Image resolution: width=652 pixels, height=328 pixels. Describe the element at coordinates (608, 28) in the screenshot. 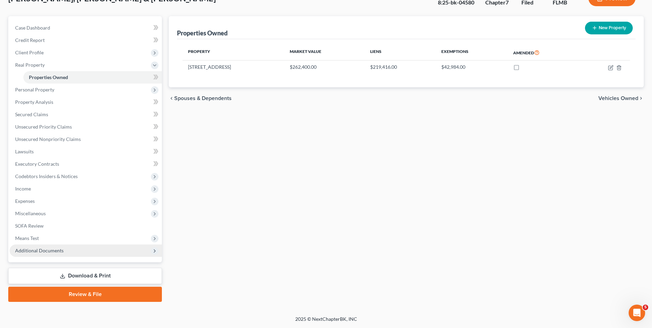

I see `button: New Property` at that location.